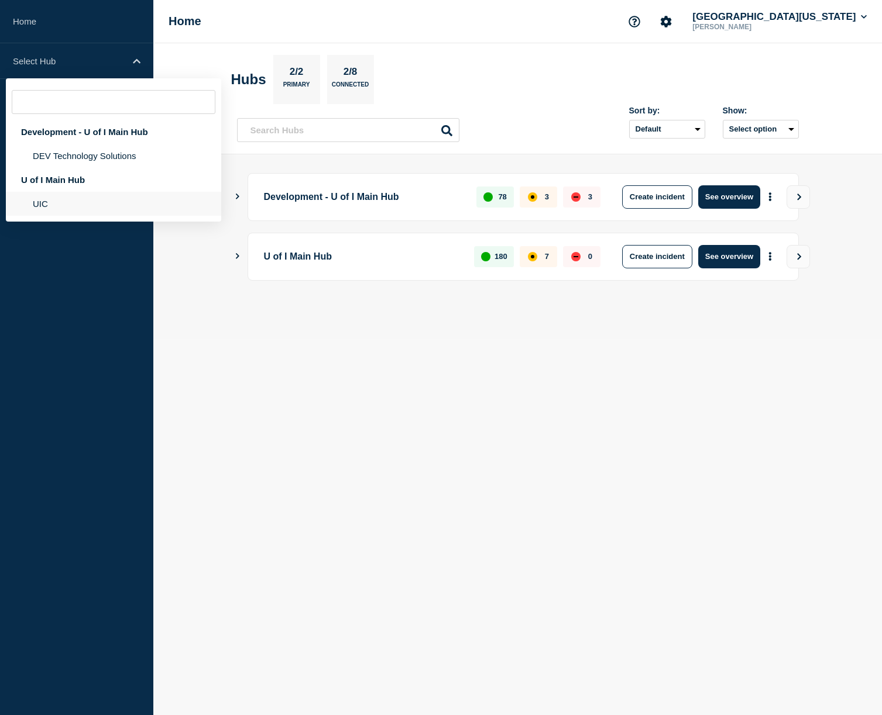  What do you see at coordinates (667, 111) in the screenshot?
I see `div: Sort by:` at bounding box center [667, 111].